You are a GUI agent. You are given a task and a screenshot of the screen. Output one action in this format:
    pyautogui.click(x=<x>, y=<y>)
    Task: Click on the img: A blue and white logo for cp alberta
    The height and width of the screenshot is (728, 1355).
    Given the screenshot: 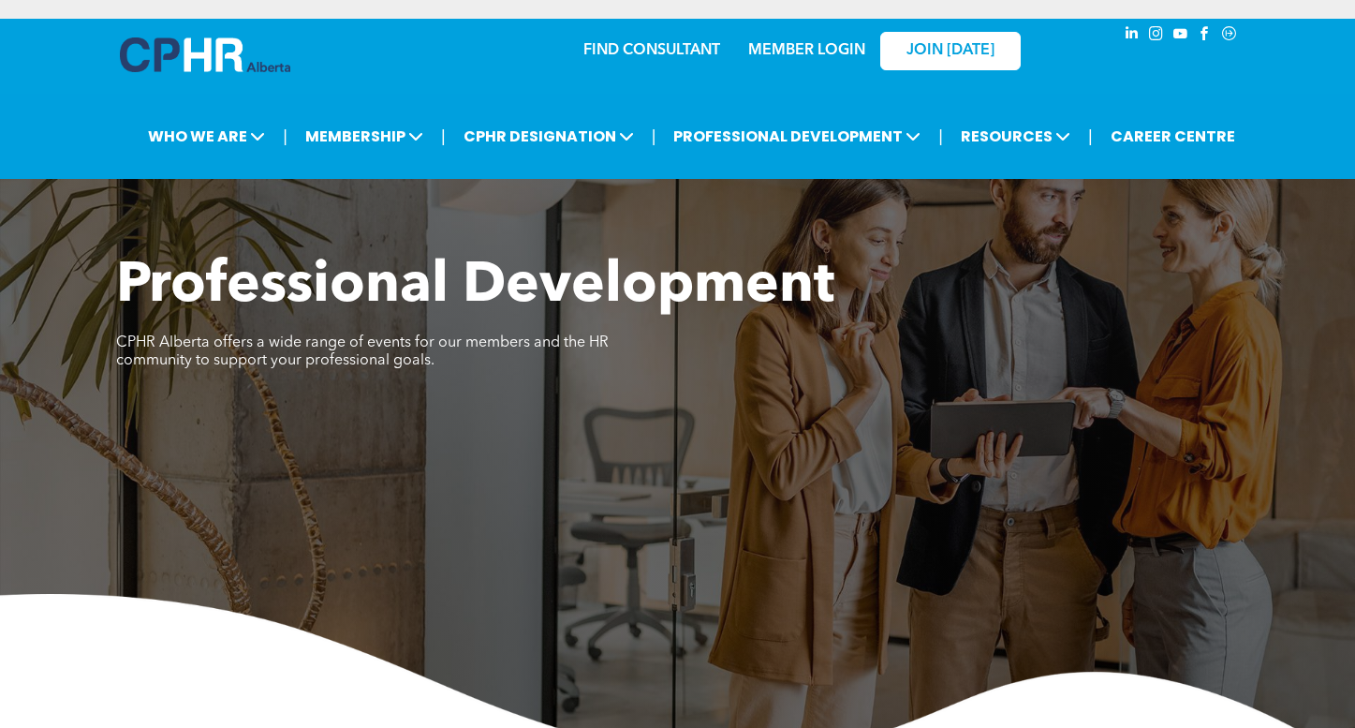 What is the action you would take?
    pyautogui.click(x=205, y=54)
    